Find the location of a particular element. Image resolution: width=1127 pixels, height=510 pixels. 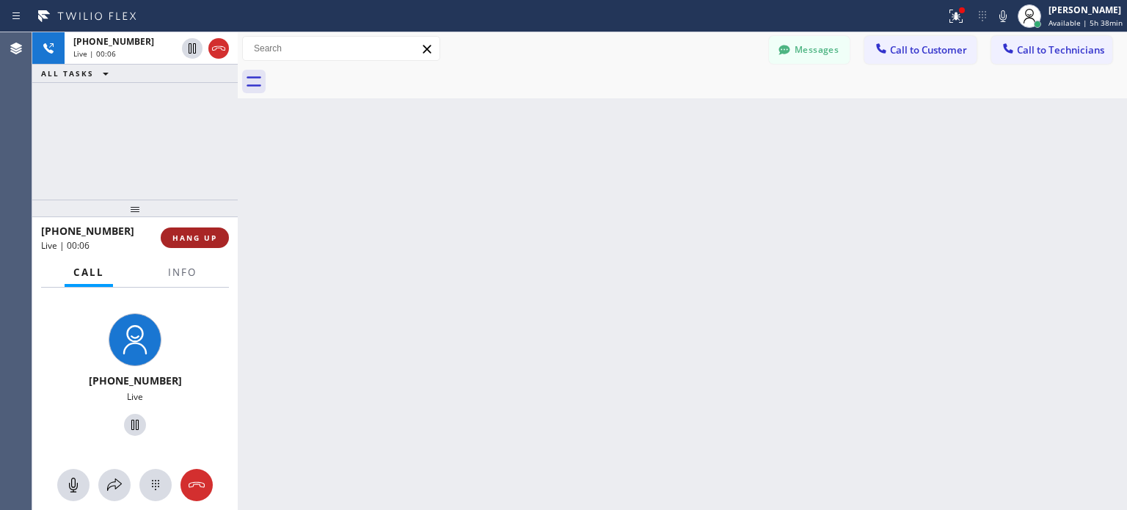

button: Info is located at coordinates (182, 272).